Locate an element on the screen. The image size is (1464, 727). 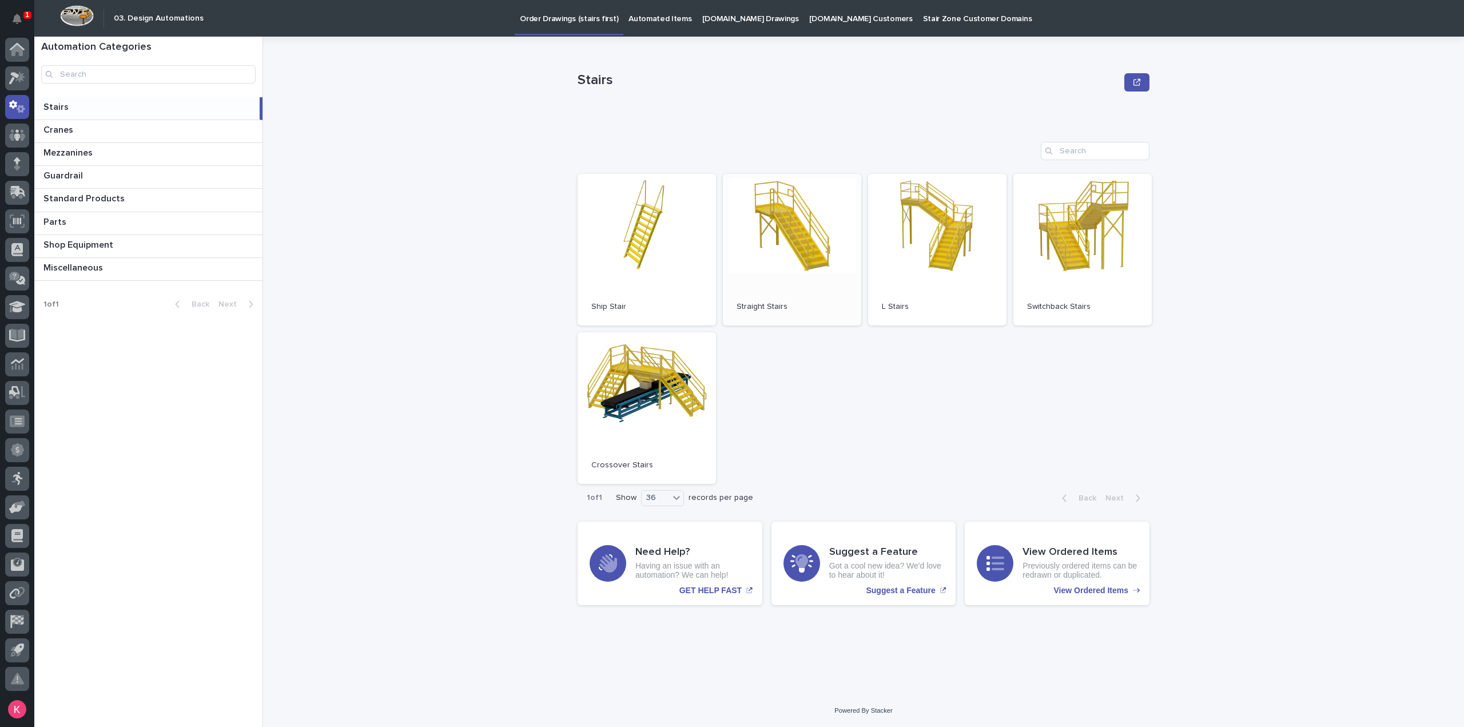
p: Crossover Stairs is located at coordinates (647, 465).